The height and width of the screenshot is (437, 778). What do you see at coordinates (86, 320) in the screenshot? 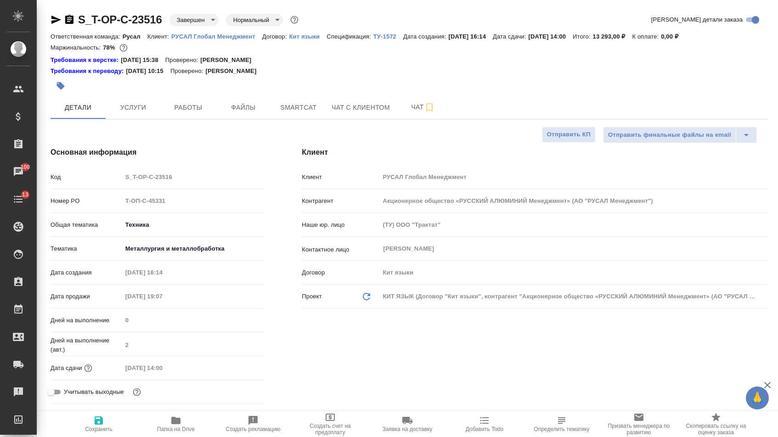
I see `p: Дней на выполнение` at bounding box center [86, 320].